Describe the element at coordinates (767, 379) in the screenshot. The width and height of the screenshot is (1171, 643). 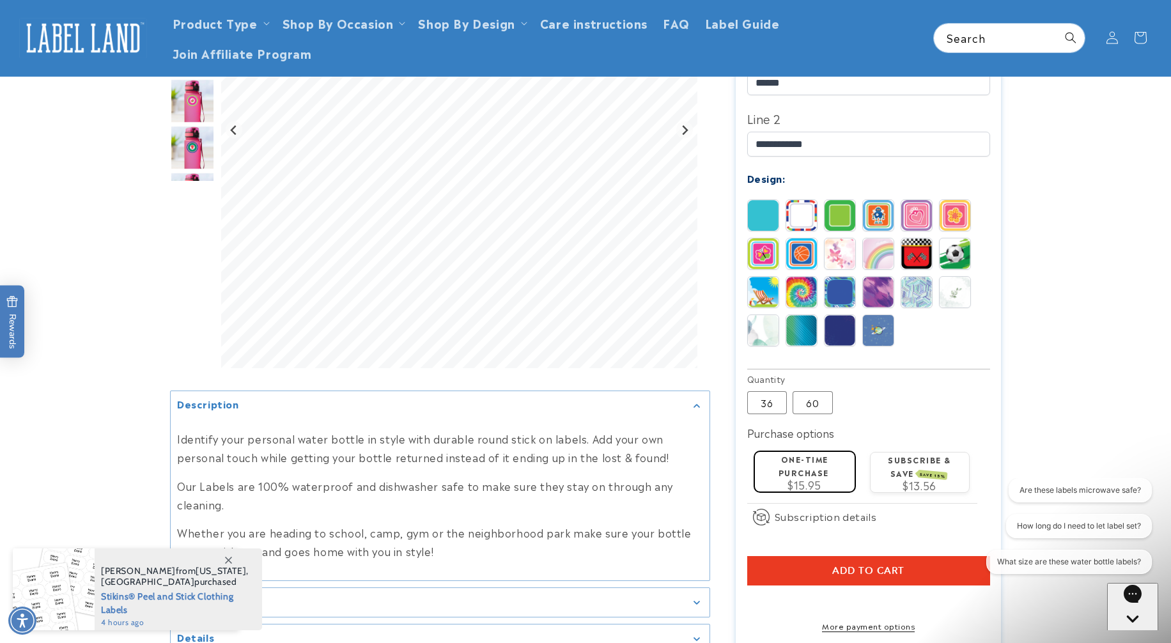
I see `legend: Quantity` at that location.